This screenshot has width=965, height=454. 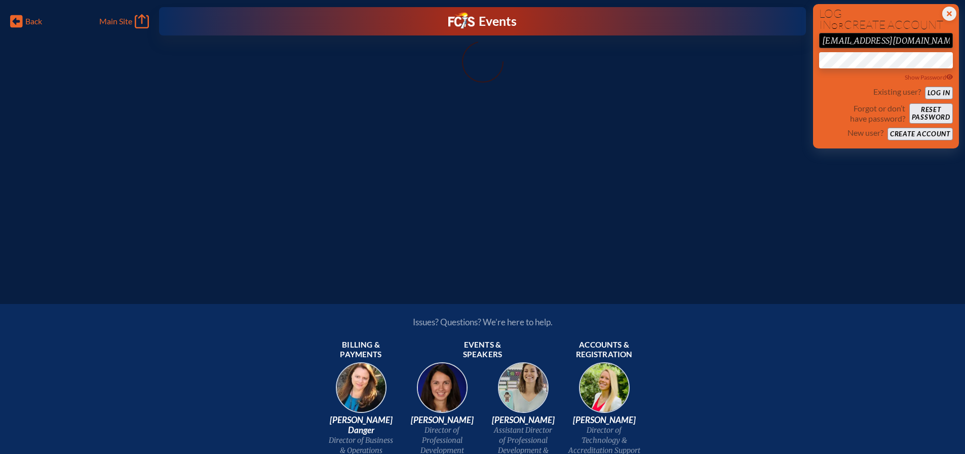 I want to click on p: New user?, so click(x=865, y=133).